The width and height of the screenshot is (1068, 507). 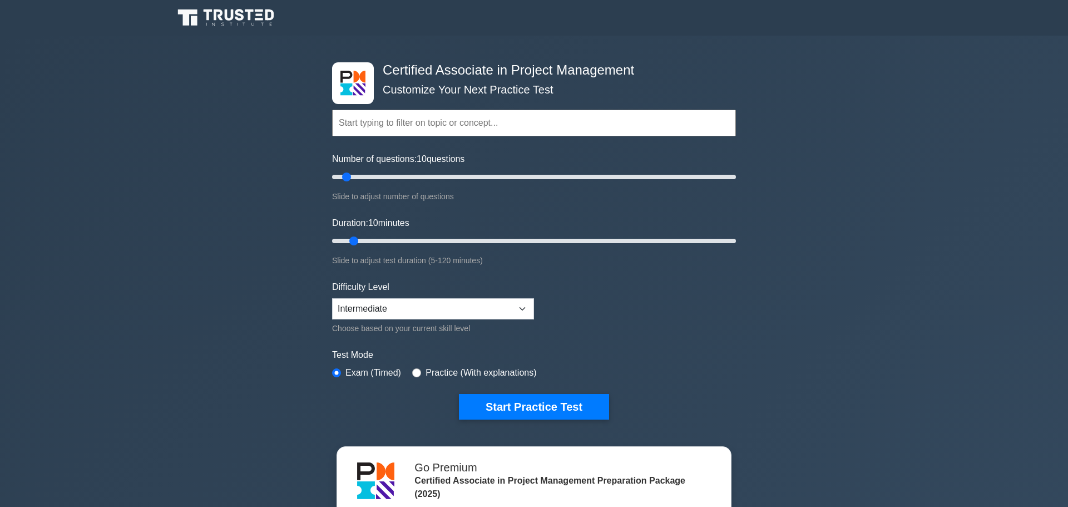 I want to click on h4: Certified Associate in Project Management, so click(x=530, y=70).